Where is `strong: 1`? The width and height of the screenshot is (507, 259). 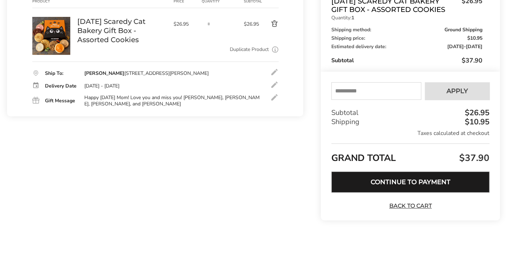
strong: 1 is located at coordinates (353, 18).